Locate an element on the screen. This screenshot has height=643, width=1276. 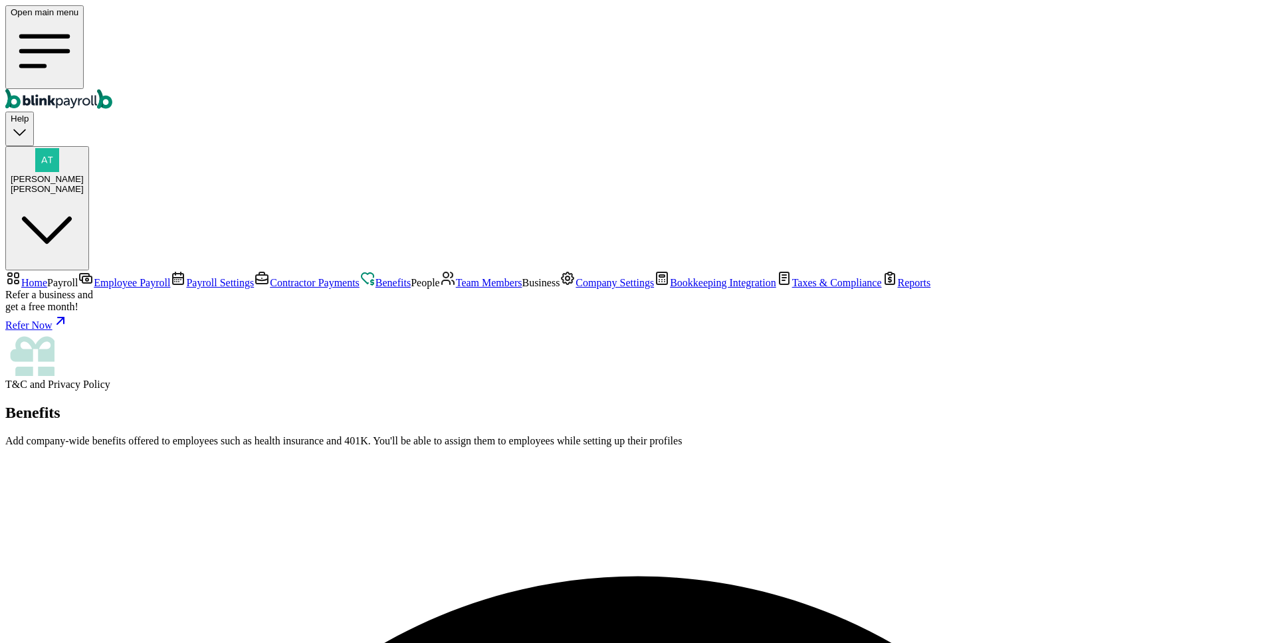
div: Refer Now is located at coordinates (638, 322).